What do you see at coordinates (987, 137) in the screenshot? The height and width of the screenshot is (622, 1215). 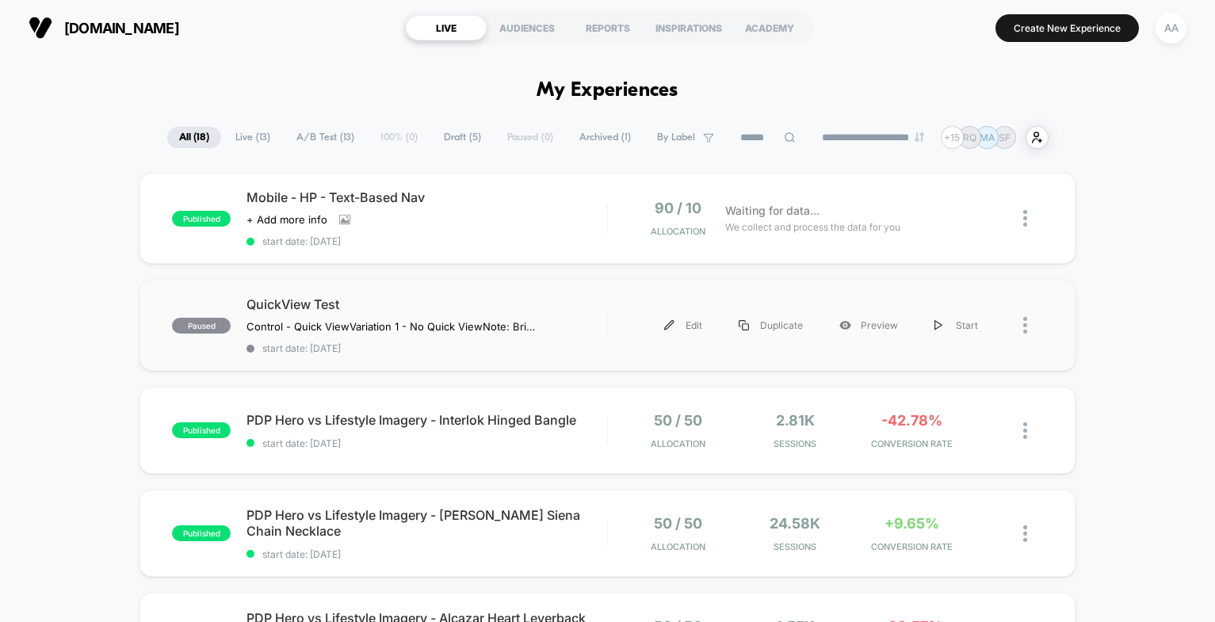 I see `p: MA` at bounding box center [987, 137].